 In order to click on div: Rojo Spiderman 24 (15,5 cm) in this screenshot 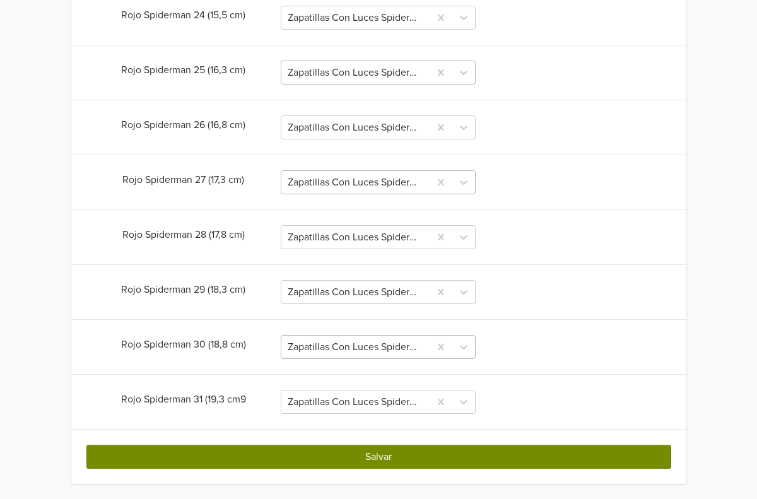, I will do `click(184, 18)`.